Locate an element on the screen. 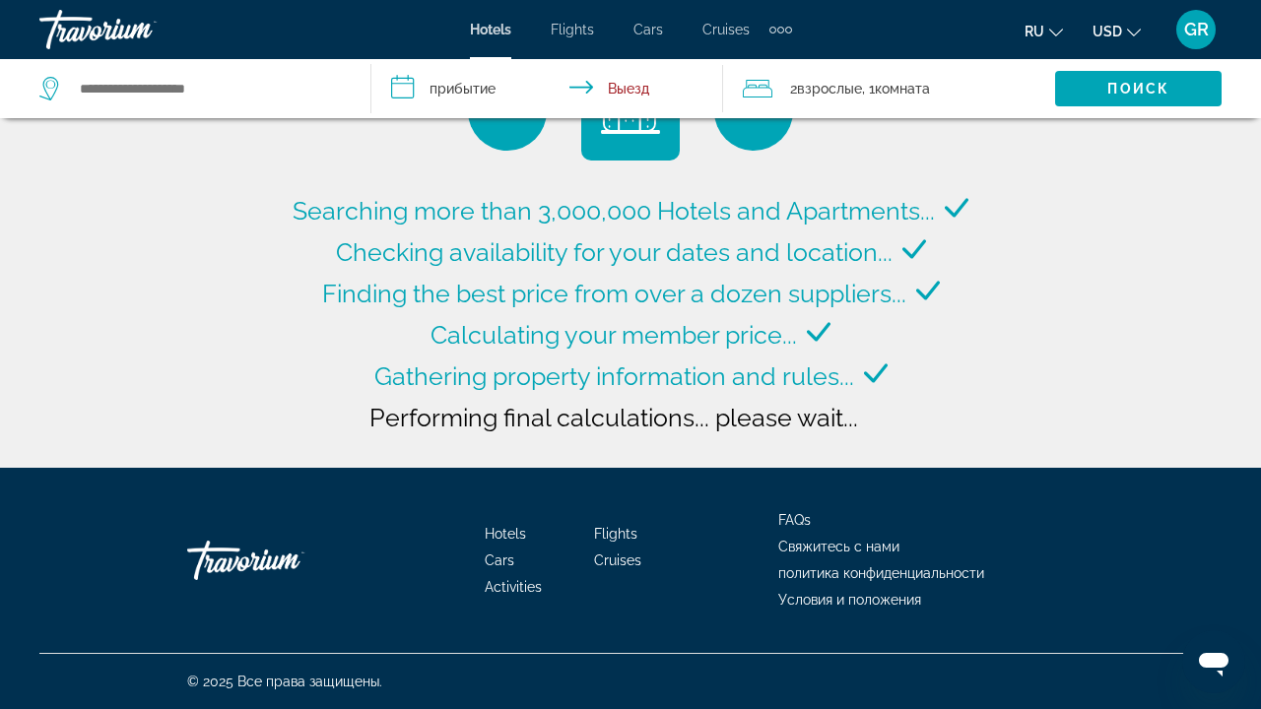  span: GR is located at coordinates (1196, 30).